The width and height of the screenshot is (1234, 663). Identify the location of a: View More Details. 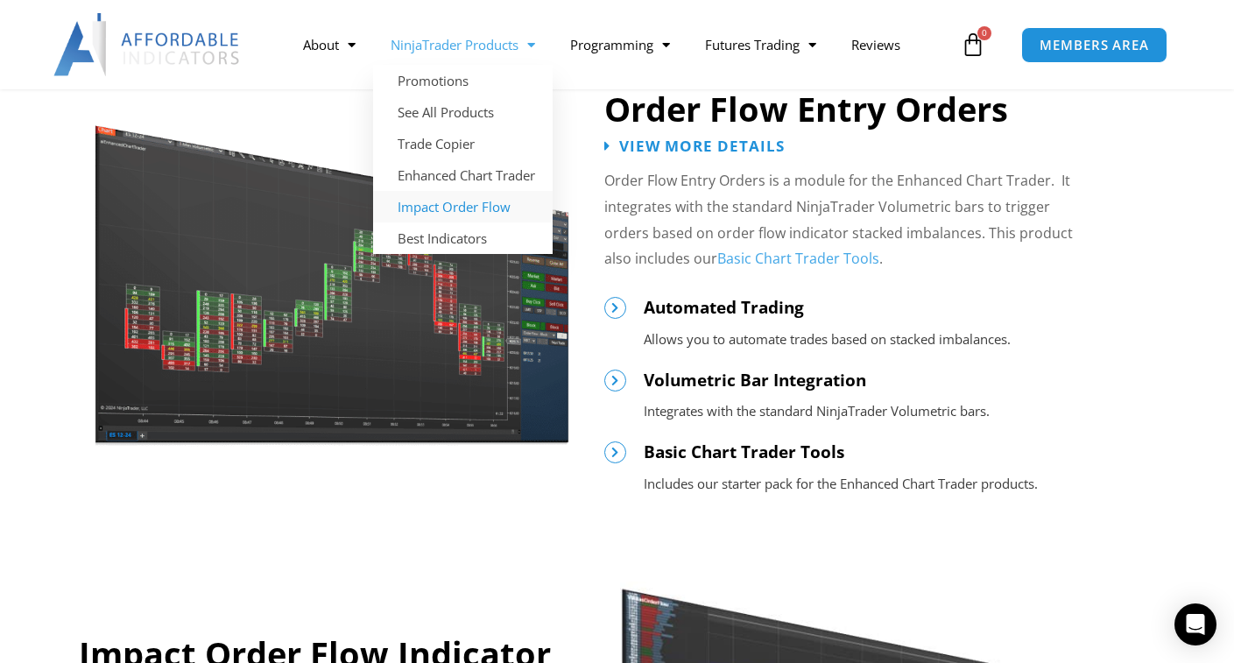
(695, 145).